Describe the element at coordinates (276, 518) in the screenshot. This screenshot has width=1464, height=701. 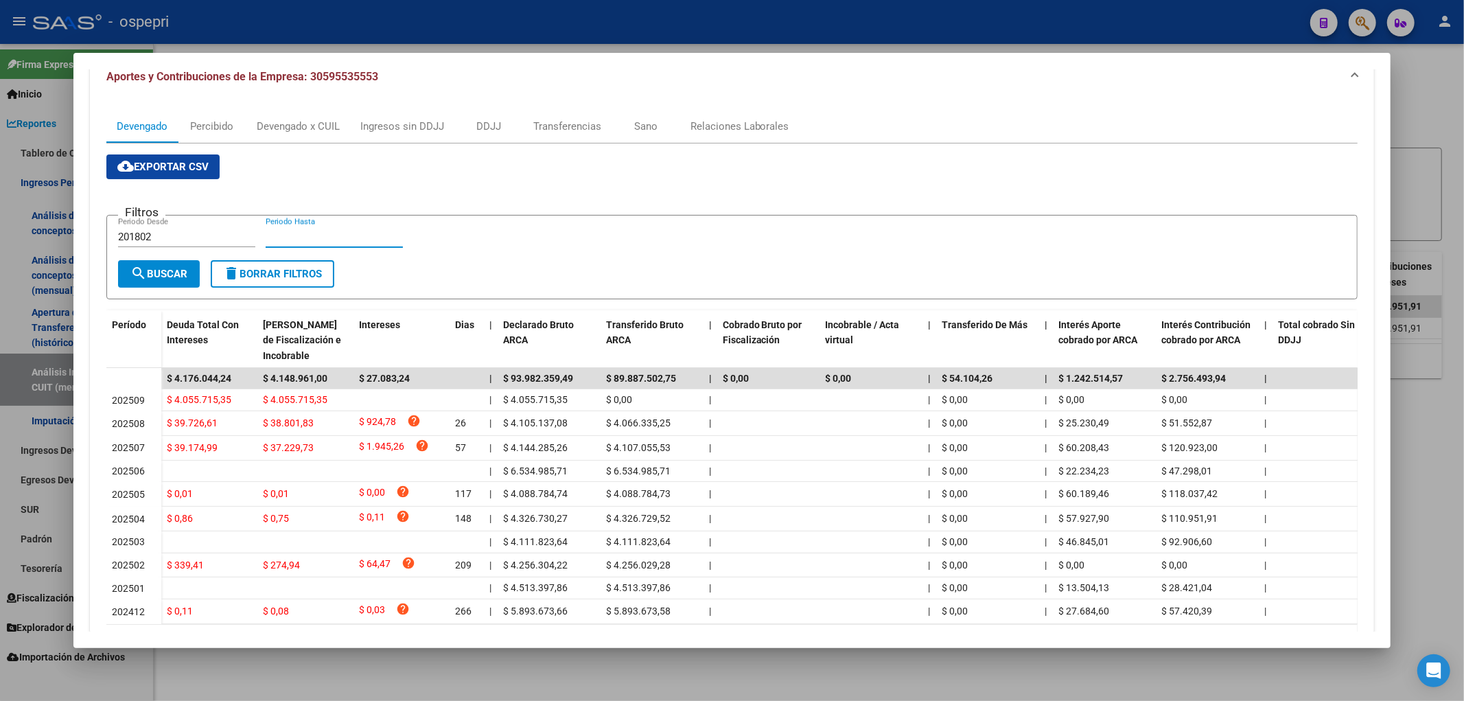
I see `span: $ 0,75` at that location.